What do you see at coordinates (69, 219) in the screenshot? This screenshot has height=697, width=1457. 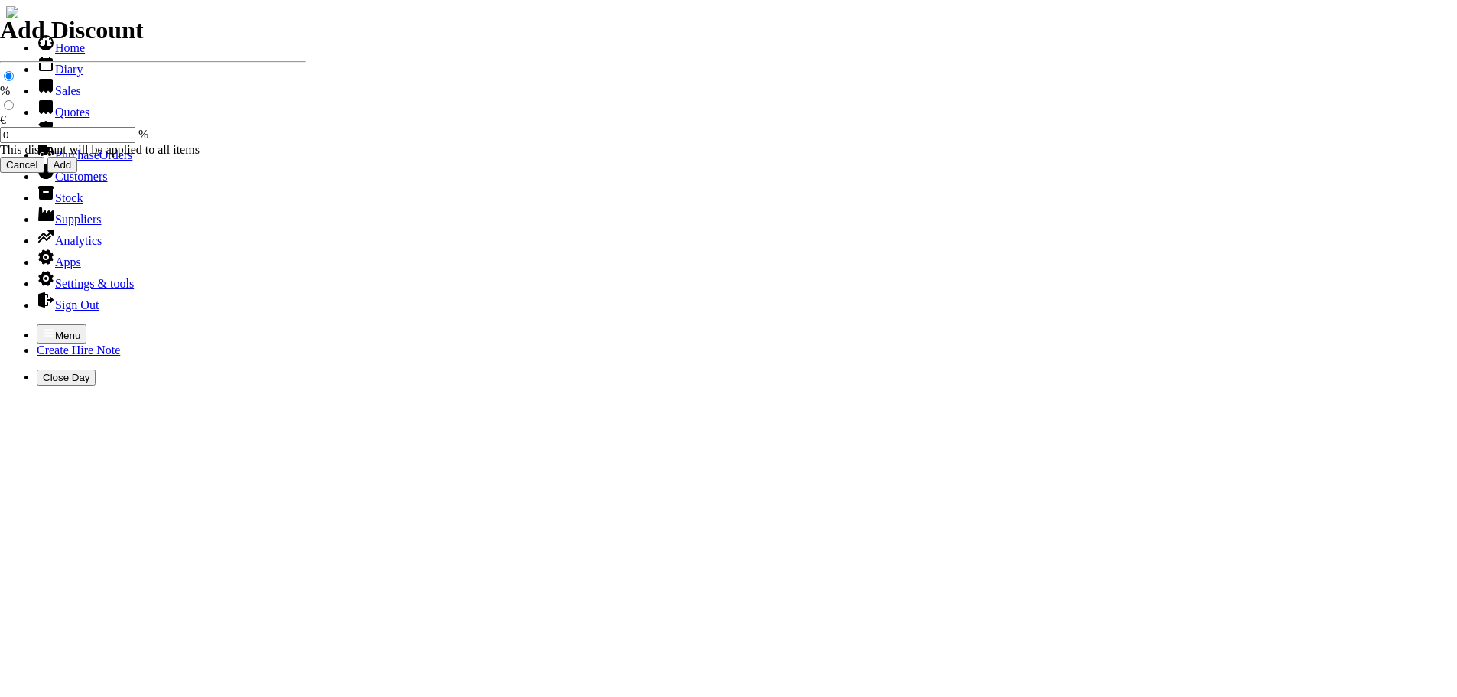 I see `a: Suppliers` at bounding box center [69, 219].